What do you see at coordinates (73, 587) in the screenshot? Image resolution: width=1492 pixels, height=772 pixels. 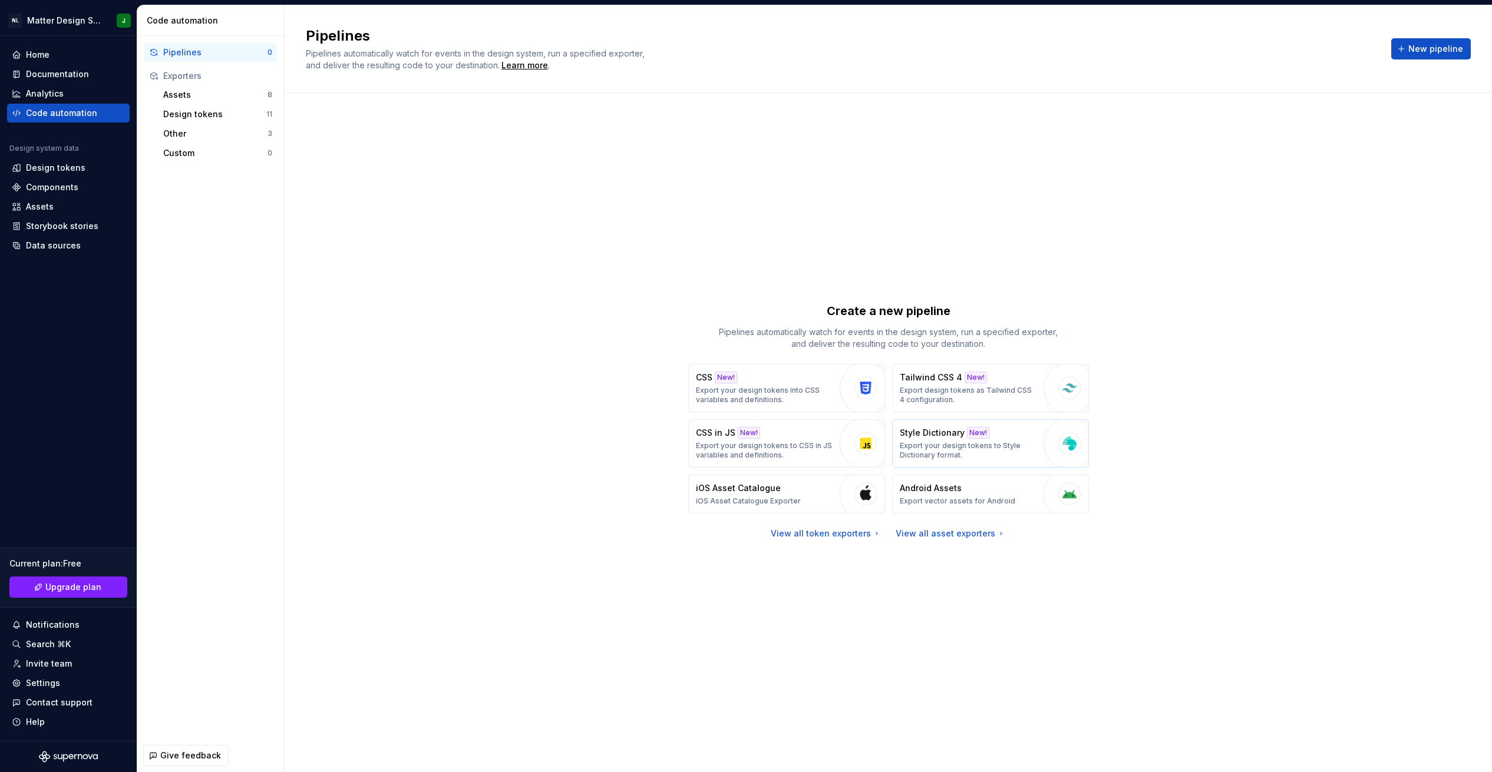 I see `span: Upgrade plan` at bounding box center [73, 587].